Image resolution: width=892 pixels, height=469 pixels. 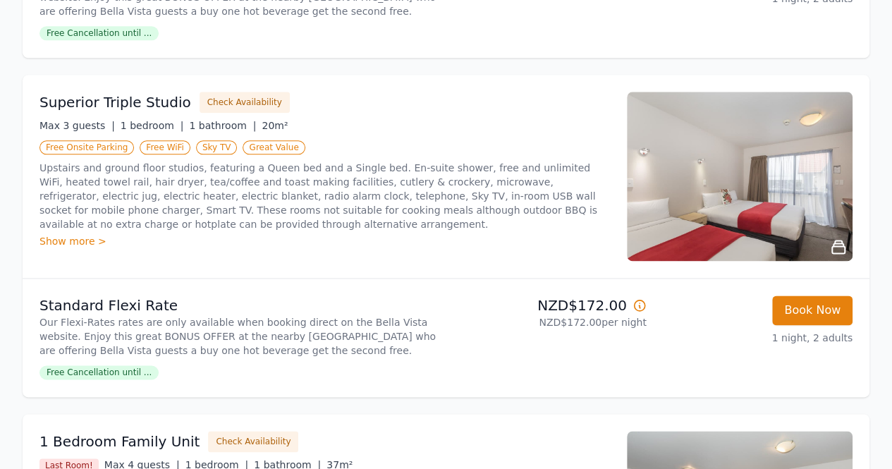 I want to click on p: NZD$172.00, so click(x=549, y=305).